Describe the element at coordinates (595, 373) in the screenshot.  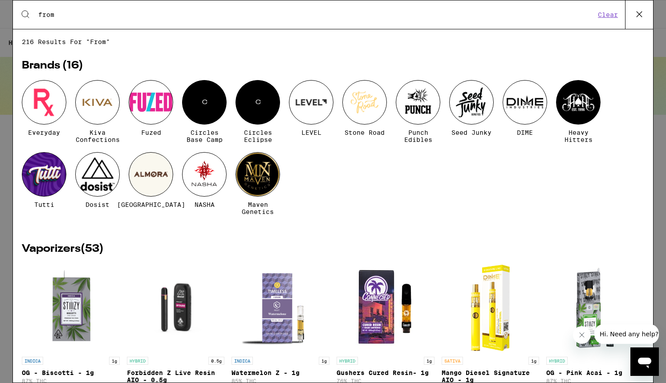
I see `p: OG - Pink Acai - 1g` at that location.